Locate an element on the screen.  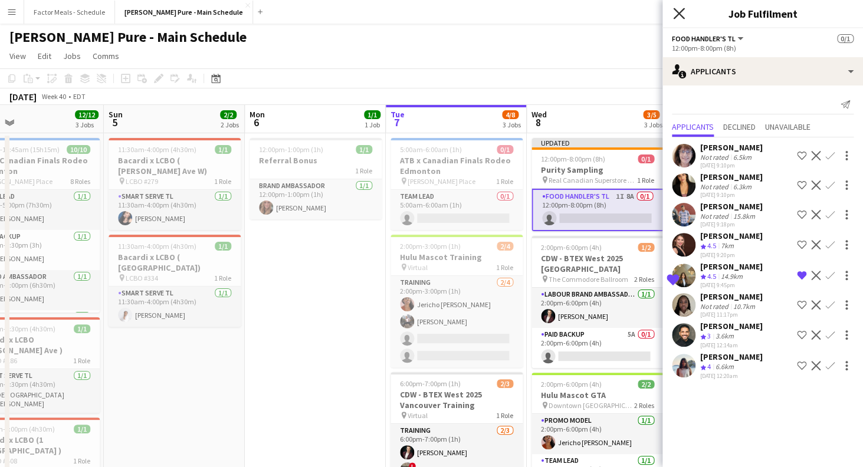
span: 12:00pm-8:00pm (8h) is located at coordinates (573, 159).